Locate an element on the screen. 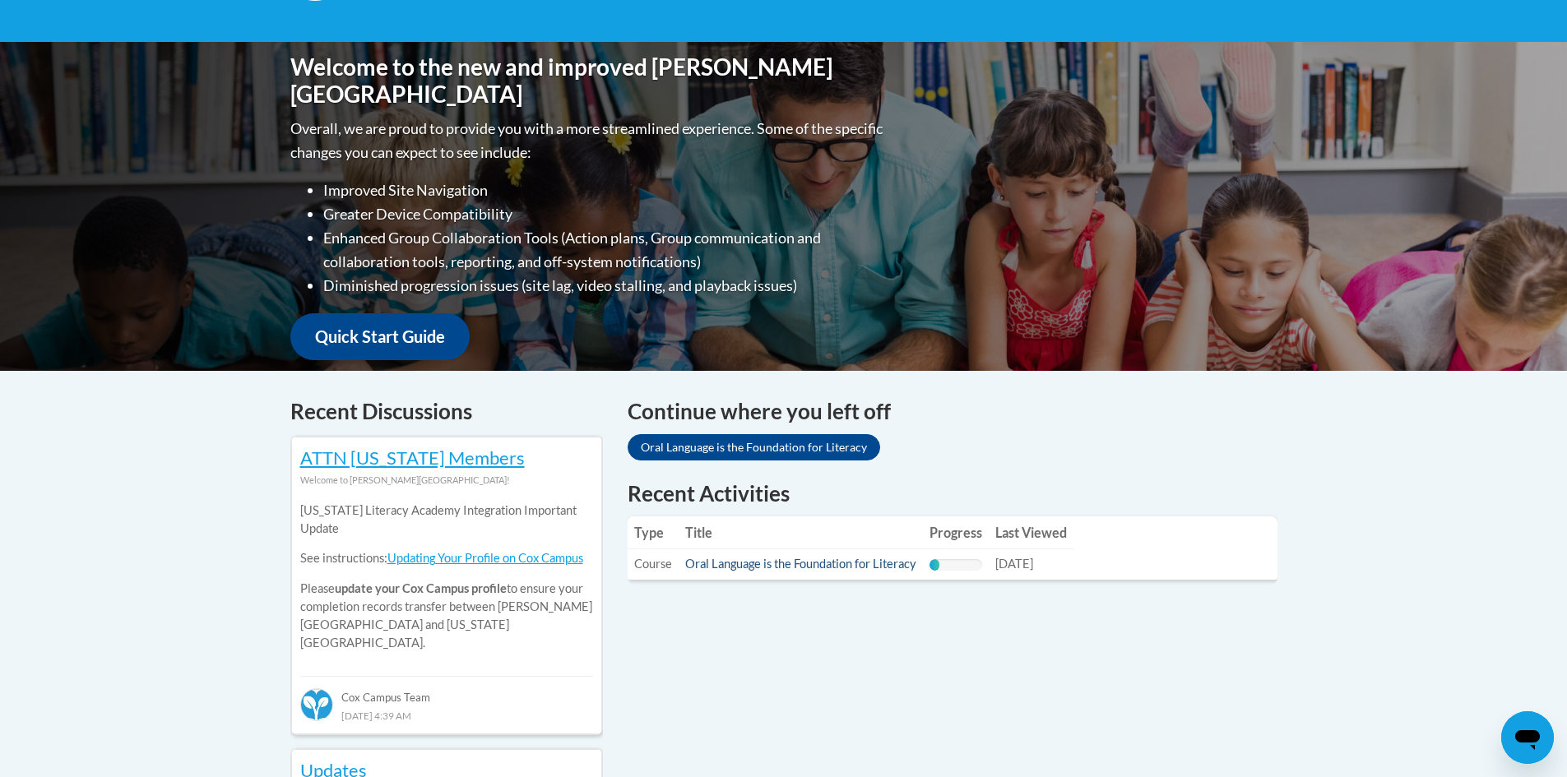  li: Improved Site Navigation is located at coordinates (605, 190).